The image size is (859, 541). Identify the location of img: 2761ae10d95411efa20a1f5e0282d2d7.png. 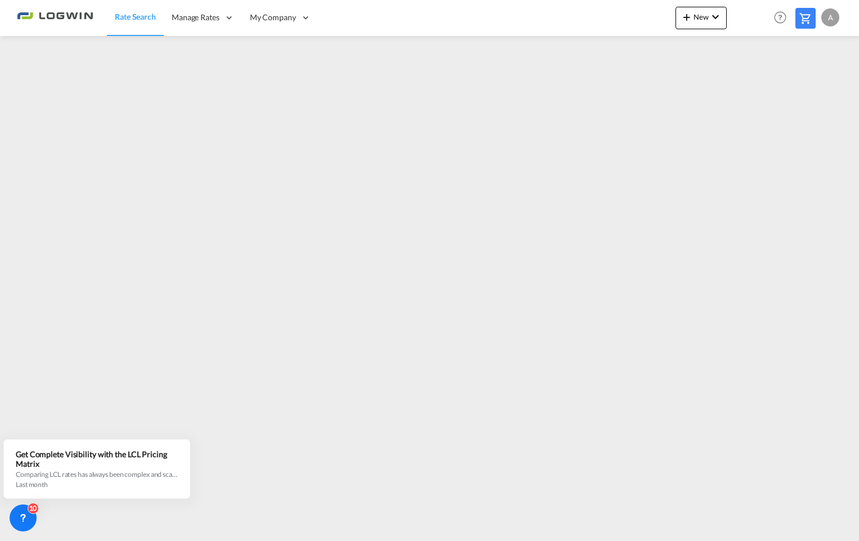
(55, 17).